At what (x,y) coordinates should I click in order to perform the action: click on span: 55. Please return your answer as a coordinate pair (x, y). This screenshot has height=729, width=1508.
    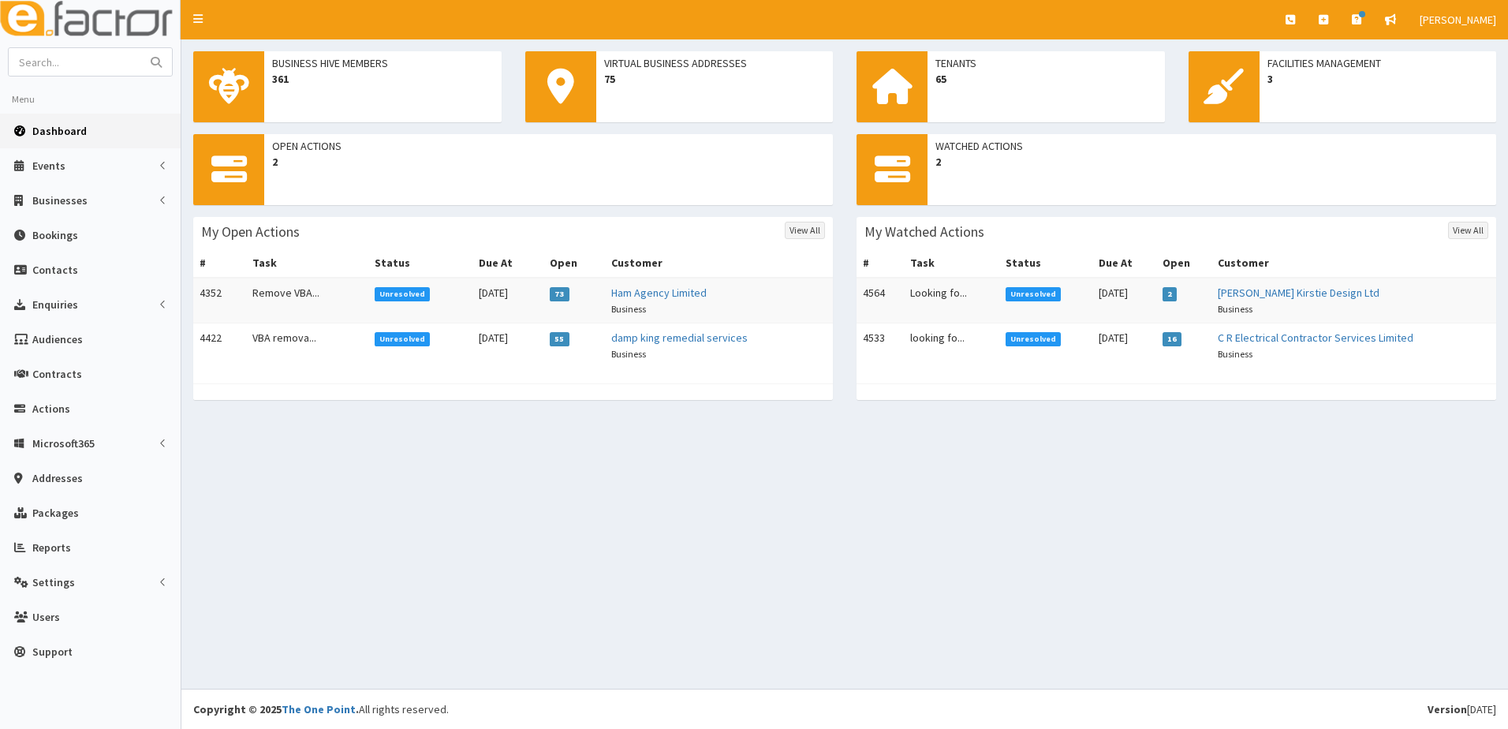
    Looking at the image, I should click on (559, 339).